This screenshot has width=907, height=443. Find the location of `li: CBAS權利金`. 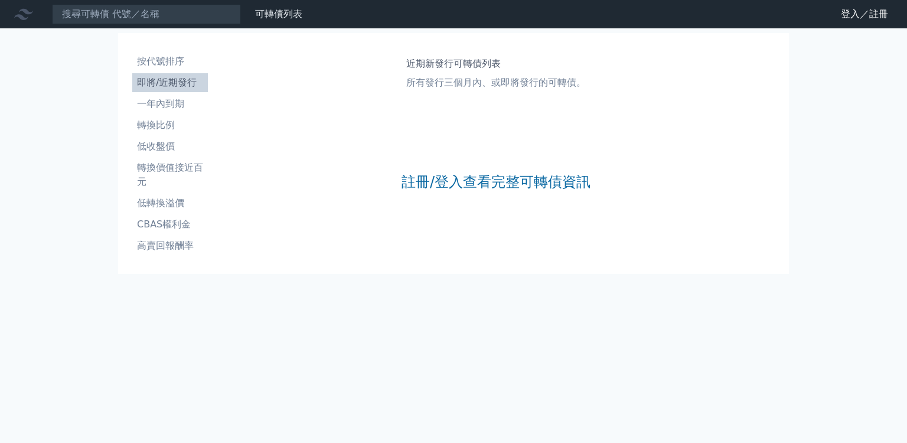

li: CBAS權利金 is located at coordinates (170, 224).